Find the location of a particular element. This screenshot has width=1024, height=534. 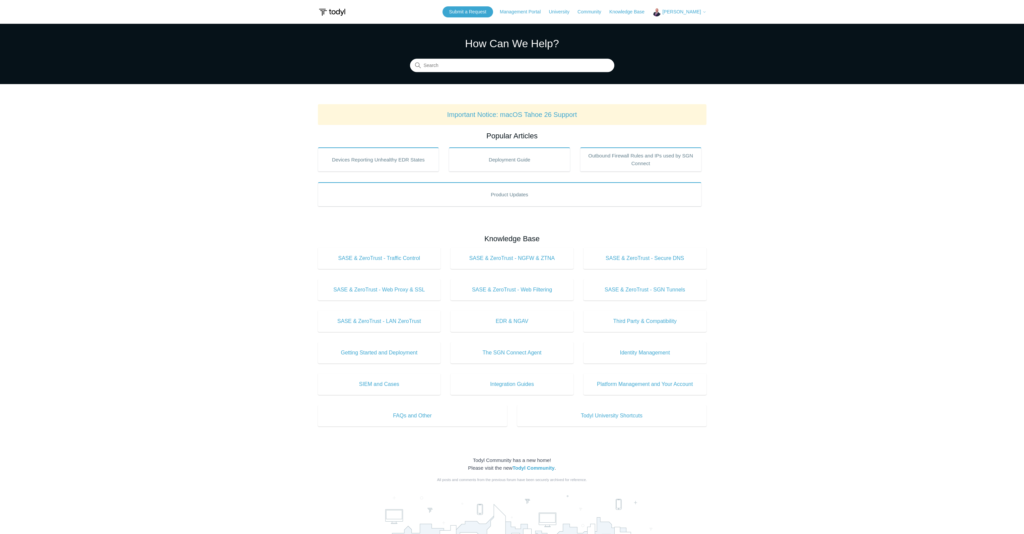

span: SASE & ZeroTrust - SGN Tunnels is located at coordinates (645, 290).